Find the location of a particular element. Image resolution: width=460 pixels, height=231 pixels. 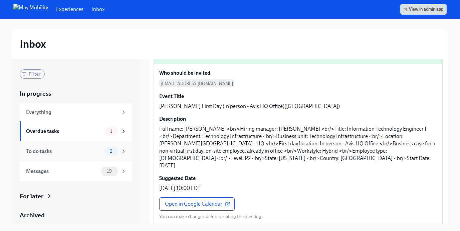

p: You can make changes before creating the meeting. is located at coordinates (211, 217).